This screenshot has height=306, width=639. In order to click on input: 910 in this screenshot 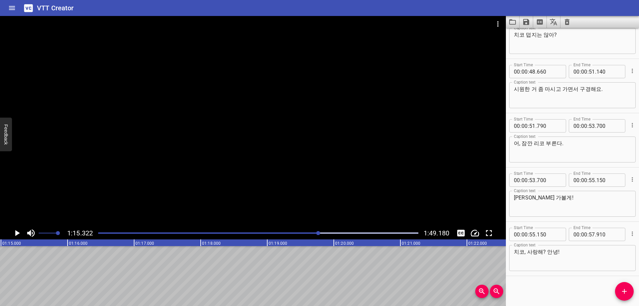, I will do `click(609, 234)`.